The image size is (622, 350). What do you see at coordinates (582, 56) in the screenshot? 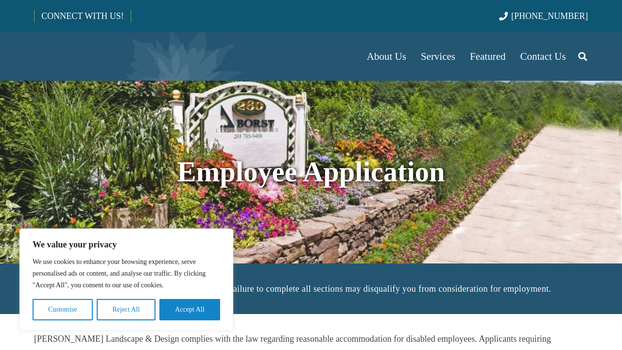
I see `a: Search` at bounding box center [582, 56].